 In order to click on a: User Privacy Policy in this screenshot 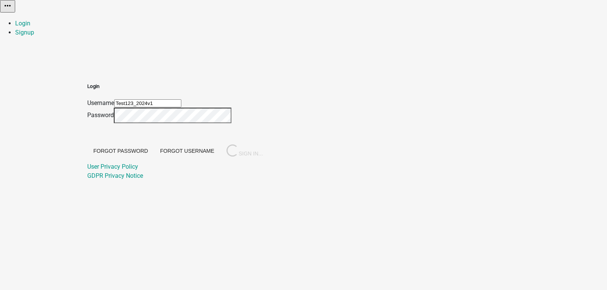, I will do `click(113, 167)`.